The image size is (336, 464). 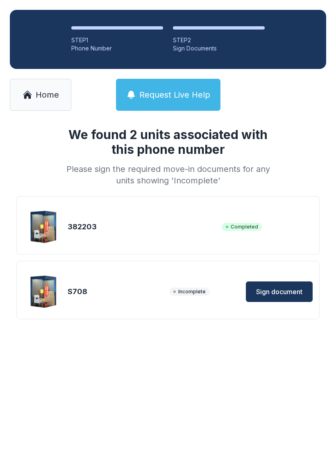 I want to click on div: Sign Documents, so click(x=219, y=48).